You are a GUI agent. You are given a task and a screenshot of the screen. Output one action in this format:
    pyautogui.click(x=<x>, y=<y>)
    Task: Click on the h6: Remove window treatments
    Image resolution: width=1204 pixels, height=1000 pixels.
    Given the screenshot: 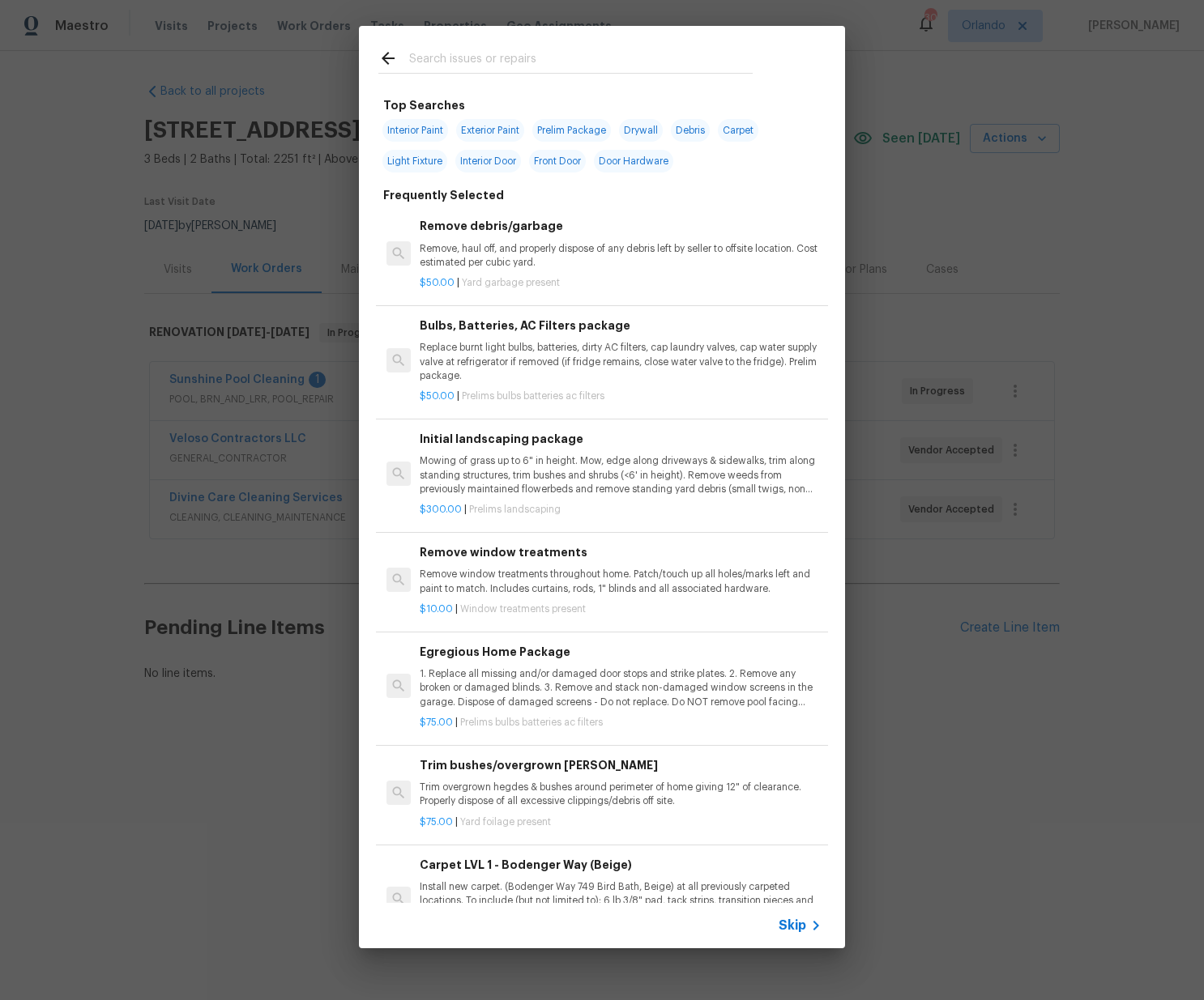 What is the action you would take?
    pyautogui.click(x=621, y=552)
    